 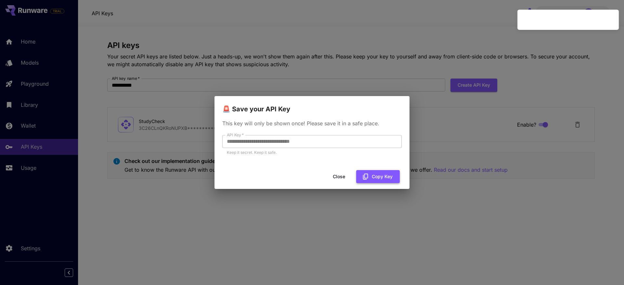 I want to click on button: Close, so click(x=339, y=177).